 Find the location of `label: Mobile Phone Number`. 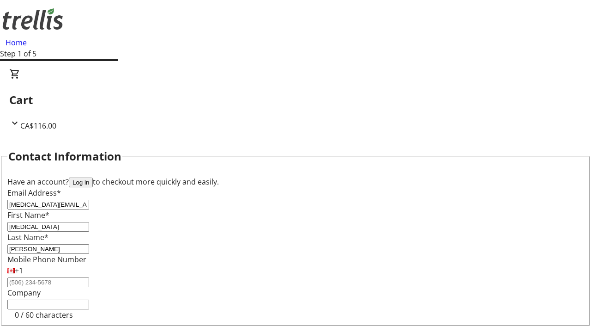

label: Mobile Phone Number is located at coordinates (47, 259).